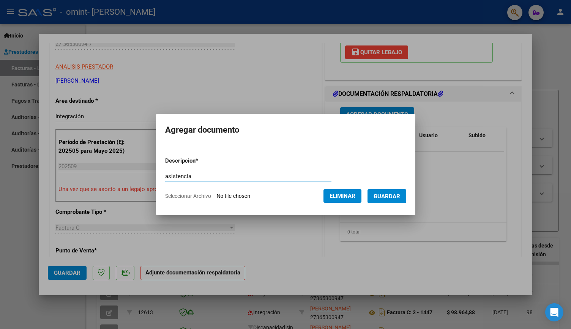 This screenshot has width=571, height=329. Describe the element at coordinates (387, 197) in the screenshot. I see `span: Guardar` at that location.